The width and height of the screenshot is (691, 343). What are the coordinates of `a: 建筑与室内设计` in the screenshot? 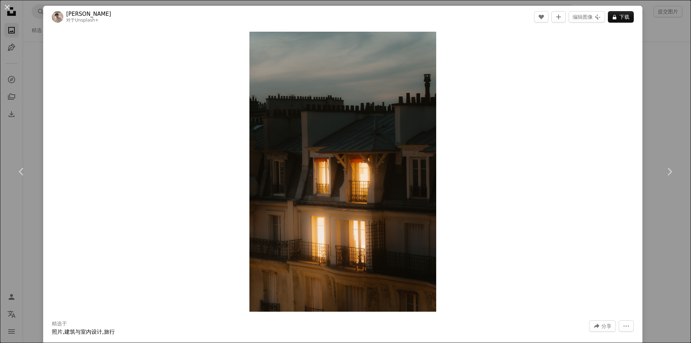 It's located at (83, 332).